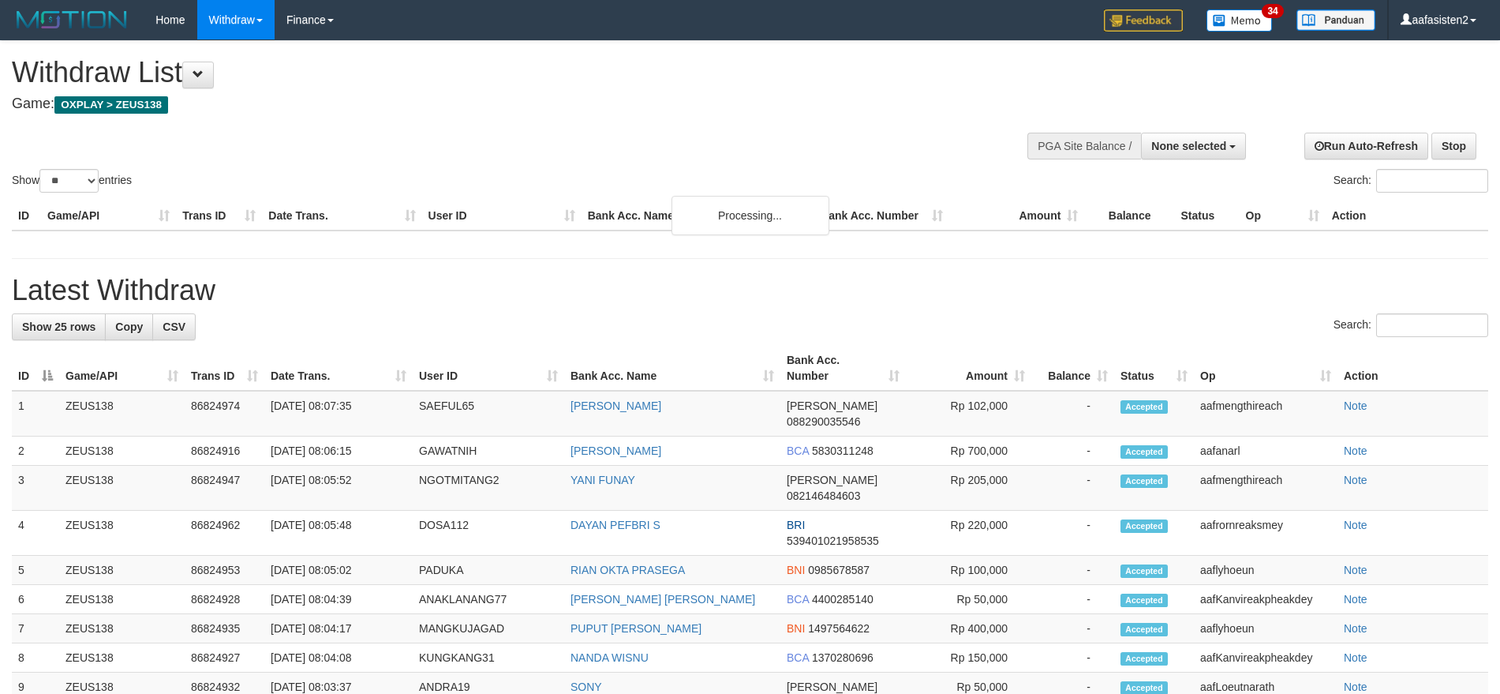 The image size is (1500, 694). Describe the element at coordinates (615, 525) in the screenshot. I see `a: DAYAN PEFBRI S` at that location.